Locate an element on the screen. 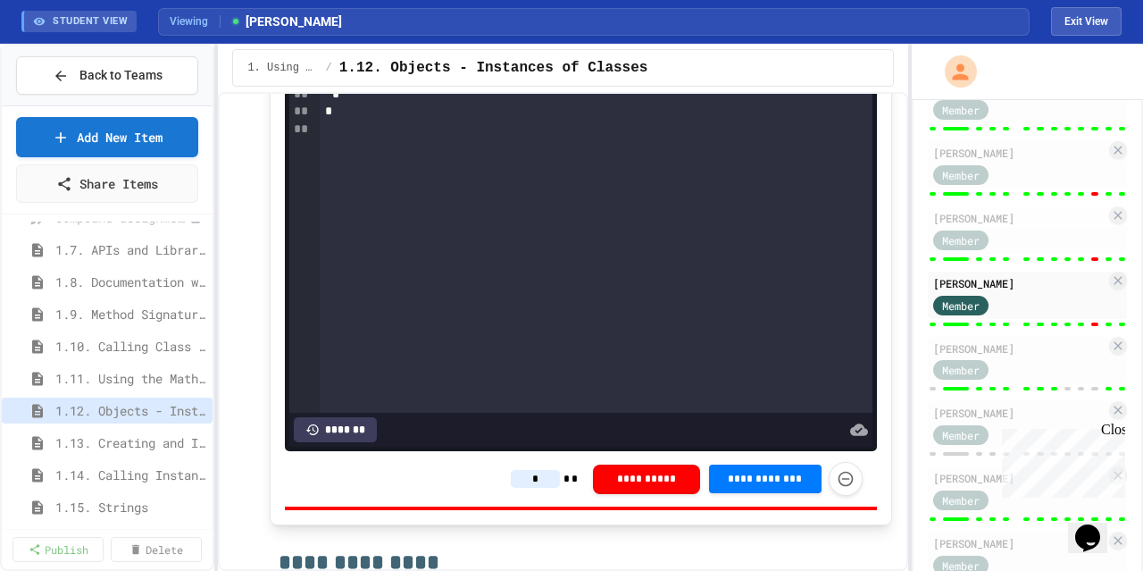 Image resolution: width=1143 pixels, height=571 pixels. a: Share Items is located at coordinates (107, 183).